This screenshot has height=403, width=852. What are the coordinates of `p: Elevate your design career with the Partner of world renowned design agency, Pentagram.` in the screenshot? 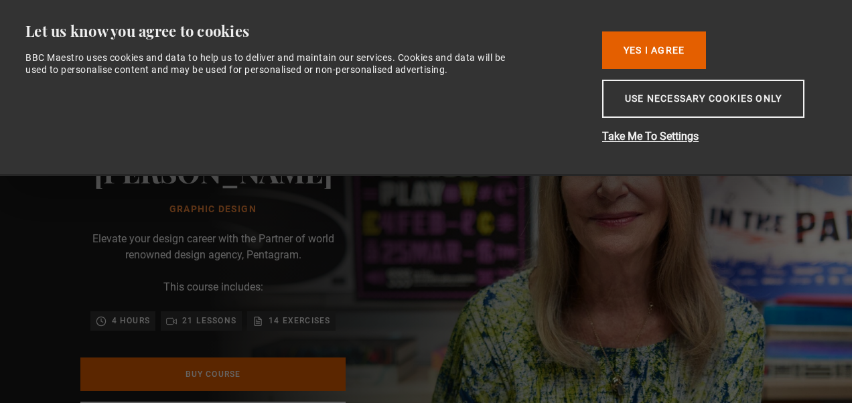 It's located at (213, 247).